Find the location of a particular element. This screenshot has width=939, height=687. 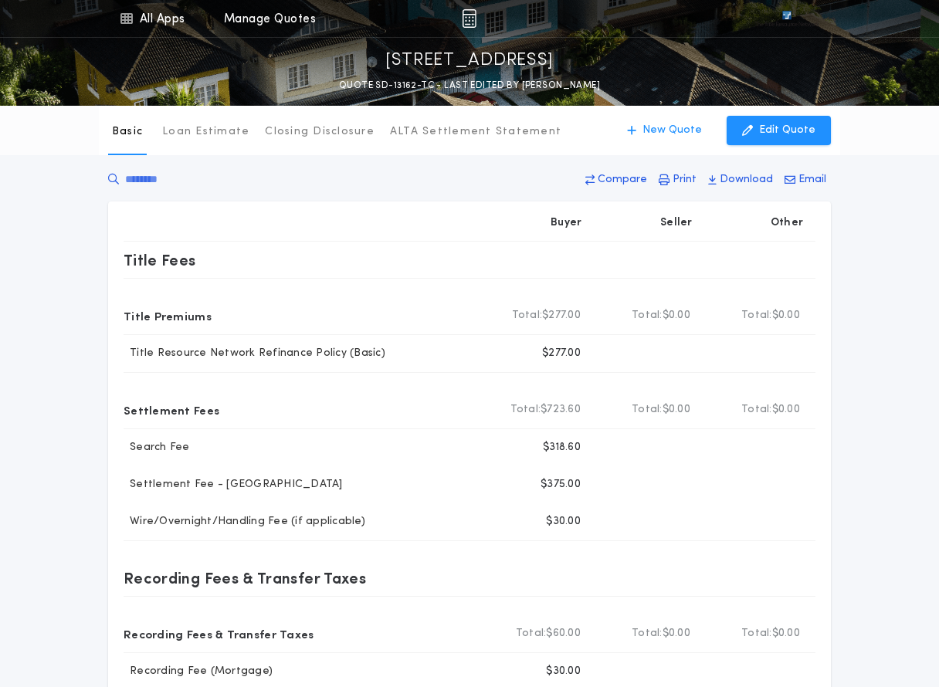

p: Buyer is located at coordinates (566, 223).